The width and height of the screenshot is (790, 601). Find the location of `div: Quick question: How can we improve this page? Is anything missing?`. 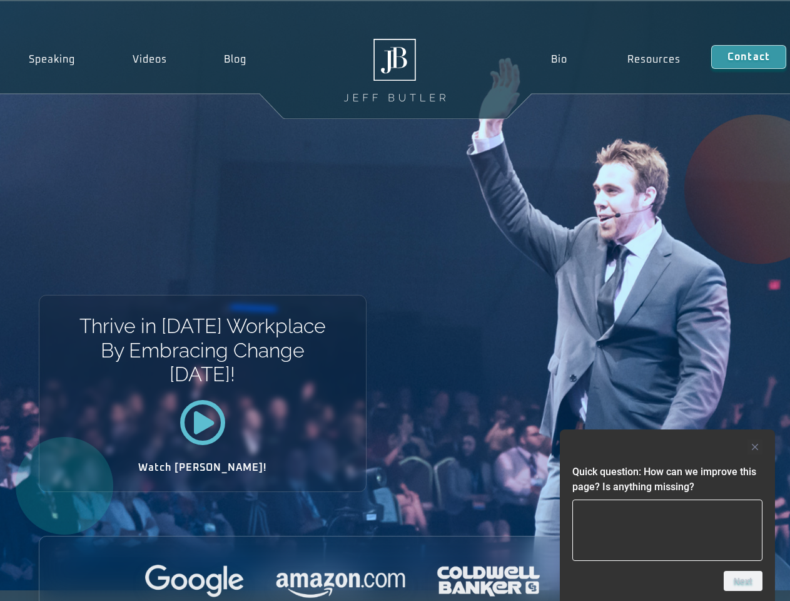

div: Quick question: How can we improve this page? Is anything missing? is located at coordinates (668, 515).